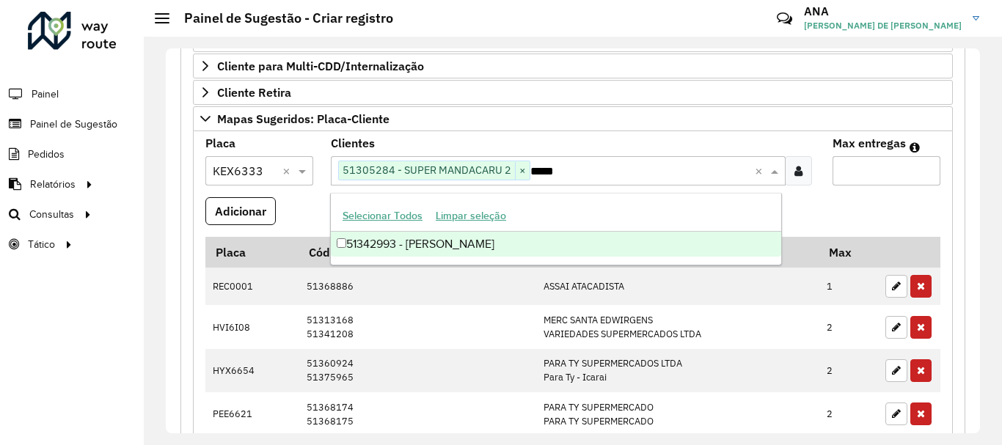 This screenshot has height=445, width=1002. What do you see at coordinates (883, 11) in the screenshot?
I see `h3: ANA` at bounding box center [883, 11].